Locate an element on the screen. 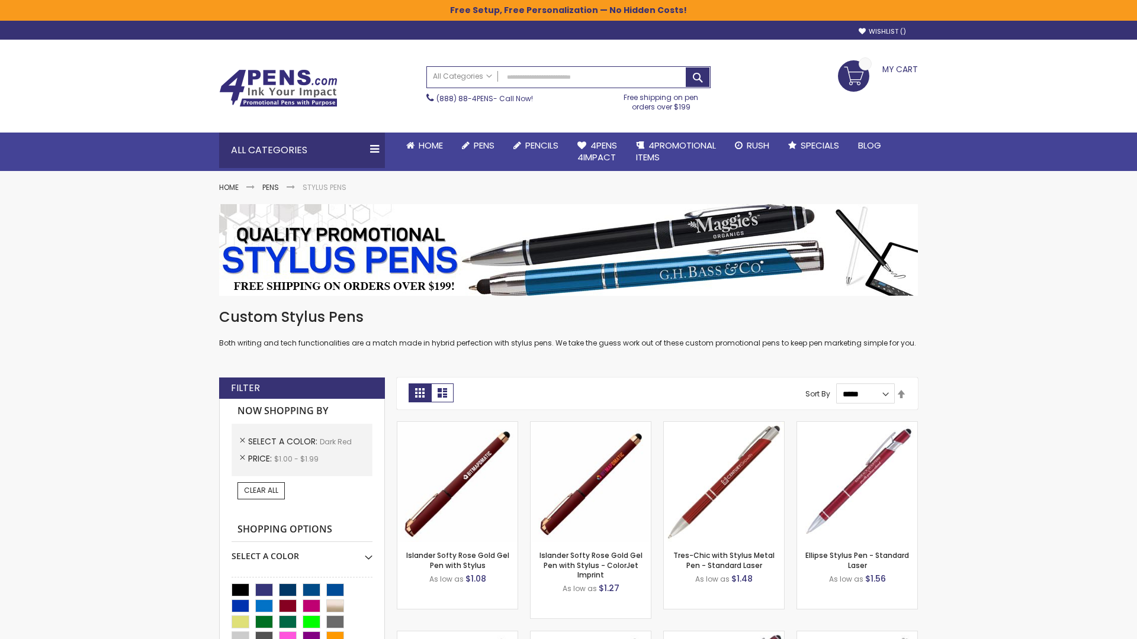  span: Clear All is located at coordinates (261, 490).